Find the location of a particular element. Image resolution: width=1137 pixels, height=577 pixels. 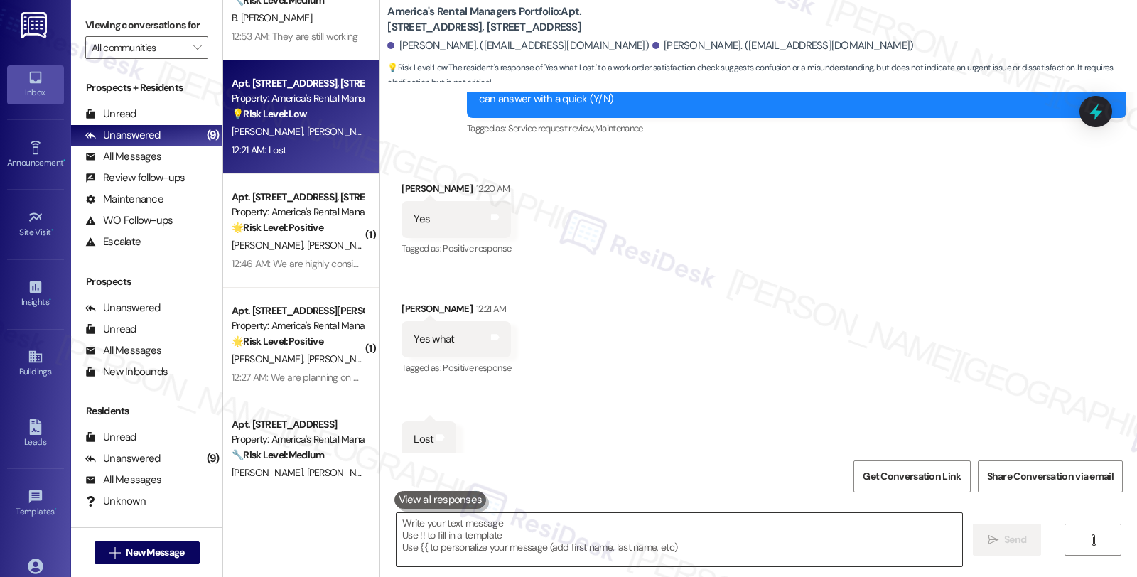

img: ResiDesk Logo is located at coordinates (35, 25).